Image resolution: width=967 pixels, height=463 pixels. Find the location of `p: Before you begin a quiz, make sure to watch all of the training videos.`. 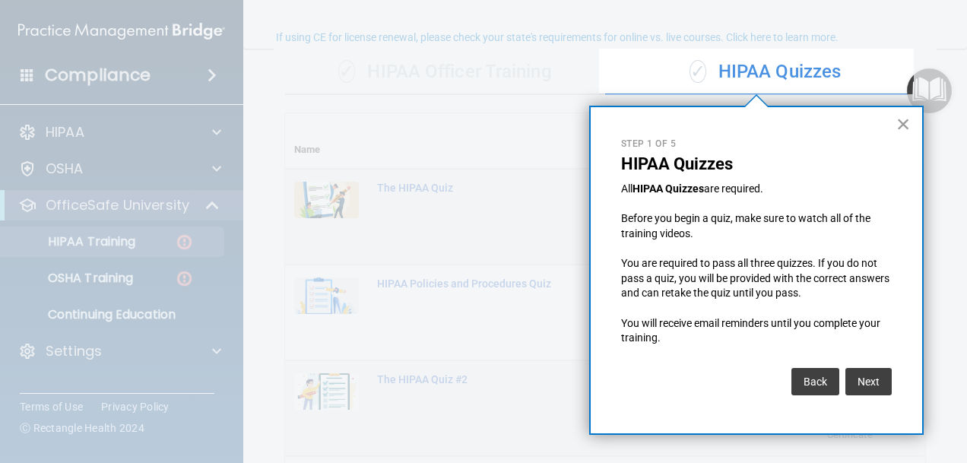

p: Before you begin a quiz, make sure to watch all of the training videos. is located at coordinates (756, 226).